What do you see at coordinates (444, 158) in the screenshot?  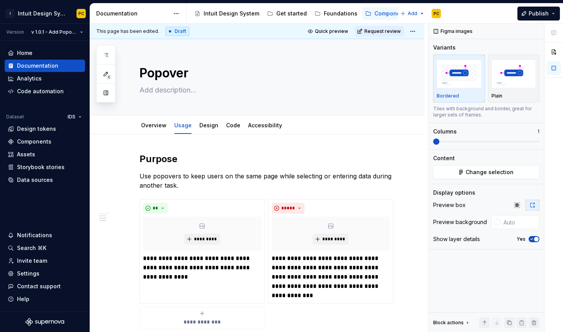 I see `div: Content` at bounding box center [444, 158].